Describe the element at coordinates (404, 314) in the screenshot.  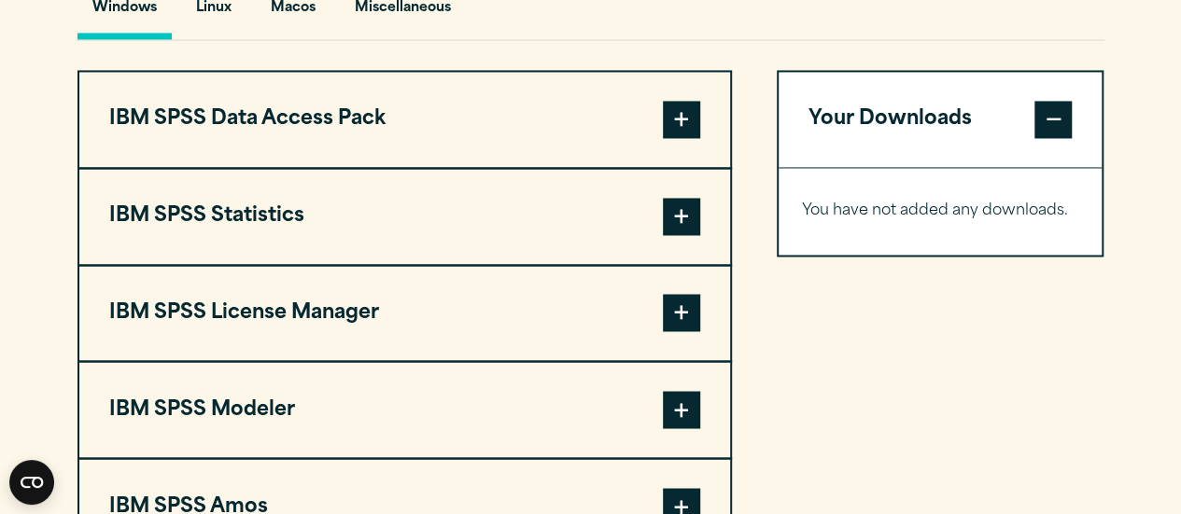
I see `button: IBM SPSS License Manager` at that location.